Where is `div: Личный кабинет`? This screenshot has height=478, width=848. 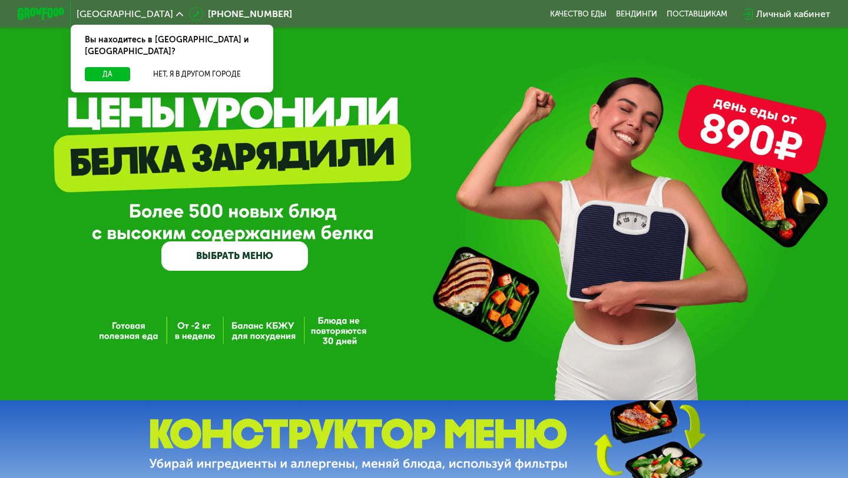 div: Личный кабинет is located at coordinates (793, 14).